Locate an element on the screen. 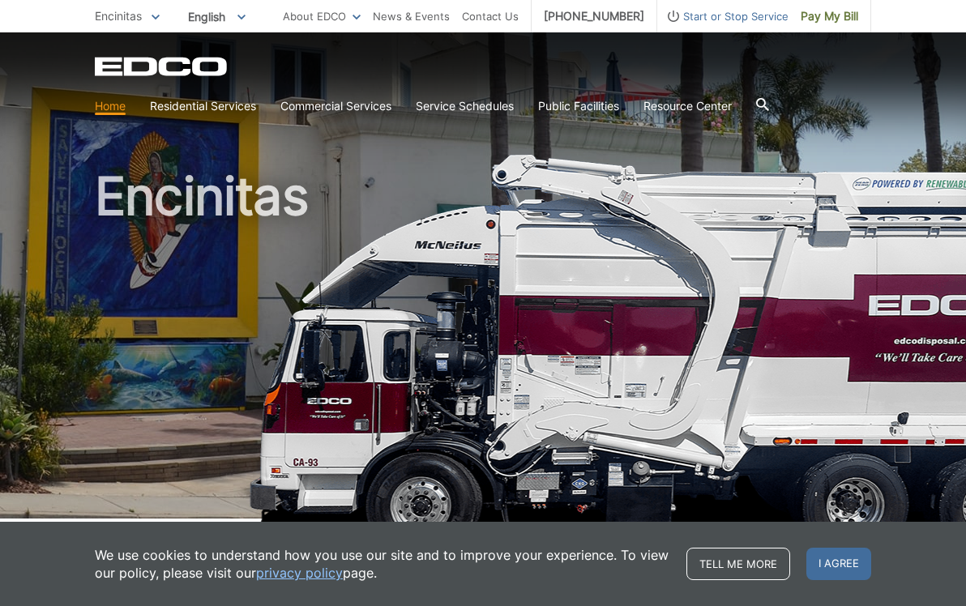 The height and width of the screenshot is (606, 966). a: News & Events is located at coordinates (411, 16).